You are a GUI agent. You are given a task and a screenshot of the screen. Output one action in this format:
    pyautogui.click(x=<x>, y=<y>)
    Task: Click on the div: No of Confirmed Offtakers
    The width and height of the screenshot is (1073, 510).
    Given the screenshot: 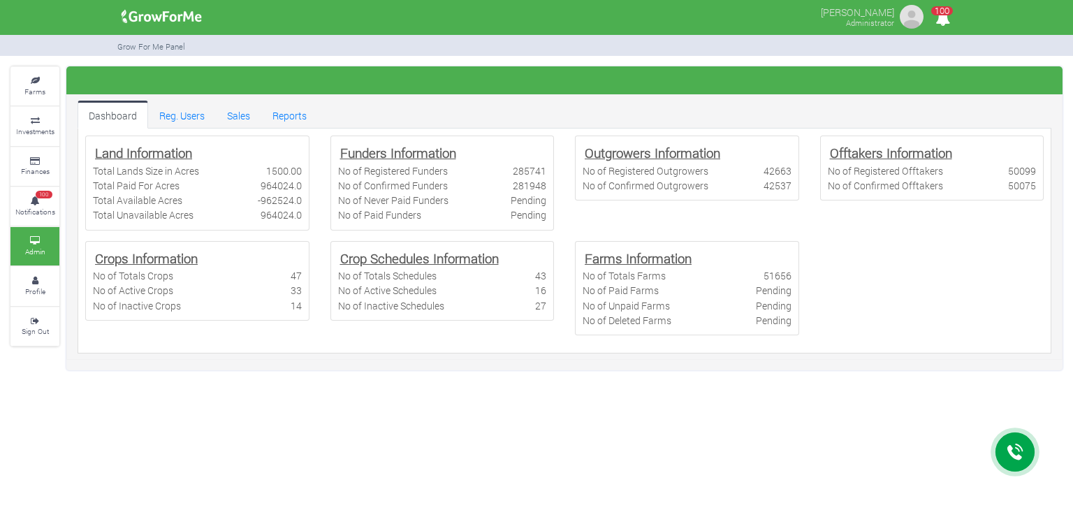 What is the action you would take?
    pyautogui.click(x=885, y=185)
    